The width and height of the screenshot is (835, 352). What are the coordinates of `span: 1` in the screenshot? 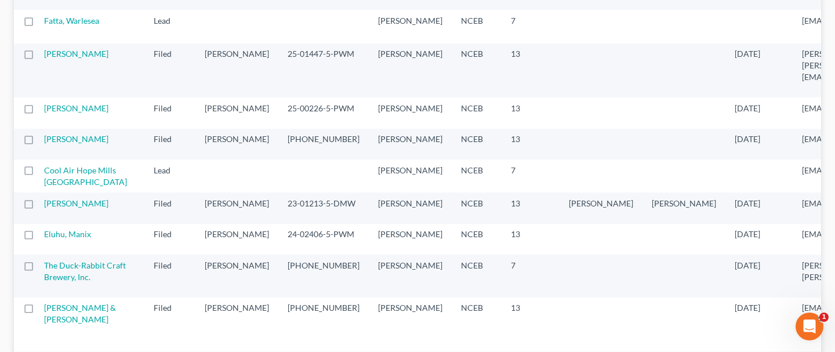 It's located at (824, 317).